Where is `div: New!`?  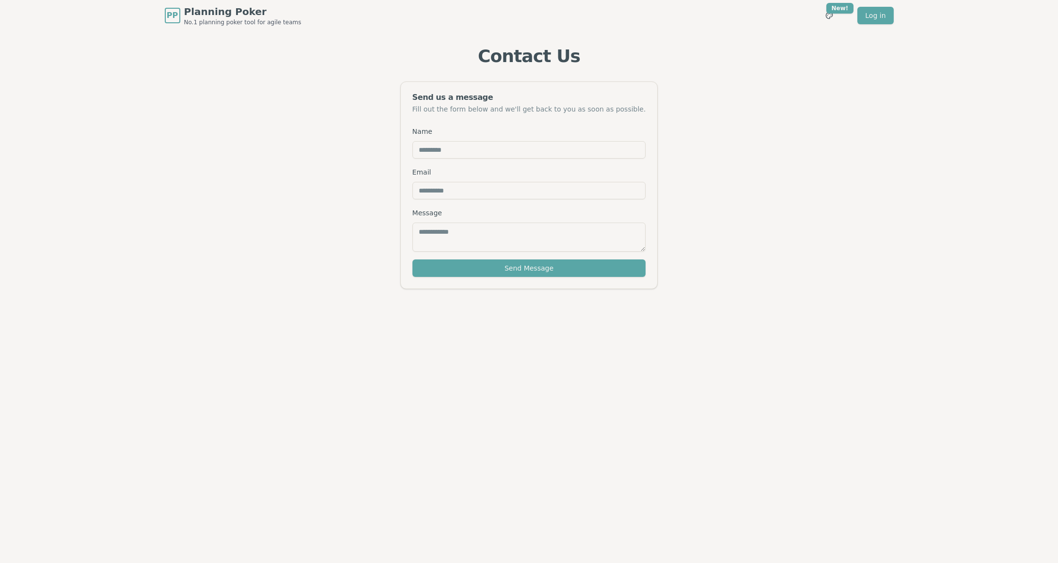
div: New! is located at coordinates (840, 8).